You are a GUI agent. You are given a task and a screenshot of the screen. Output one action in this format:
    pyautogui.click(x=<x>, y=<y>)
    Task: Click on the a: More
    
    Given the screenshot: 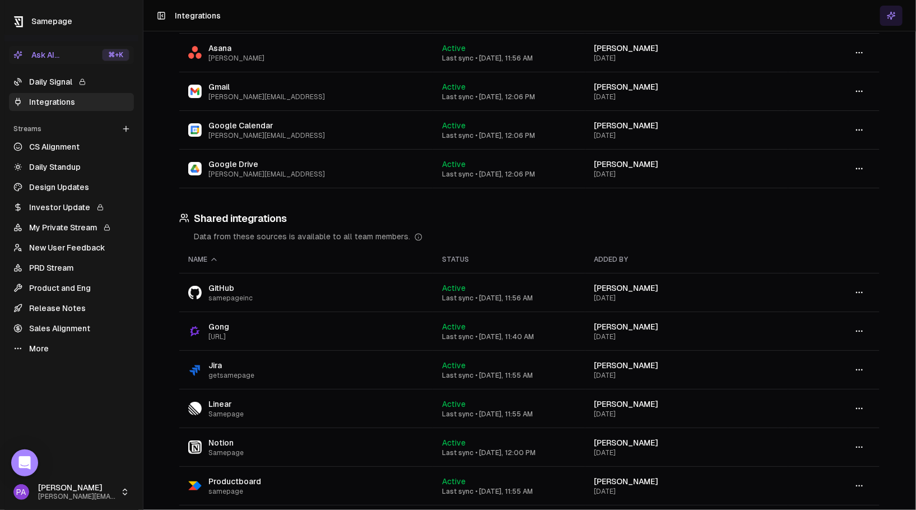 What is the action you would take?
    pyautogui.click(x=71, y=348)
    